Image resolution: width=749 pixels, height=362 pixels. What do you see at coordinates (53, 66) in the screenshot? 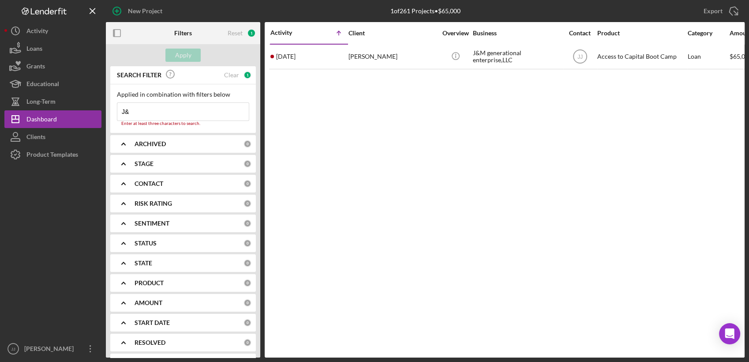
I see `a: Grants` at bounding box center [53, 66].